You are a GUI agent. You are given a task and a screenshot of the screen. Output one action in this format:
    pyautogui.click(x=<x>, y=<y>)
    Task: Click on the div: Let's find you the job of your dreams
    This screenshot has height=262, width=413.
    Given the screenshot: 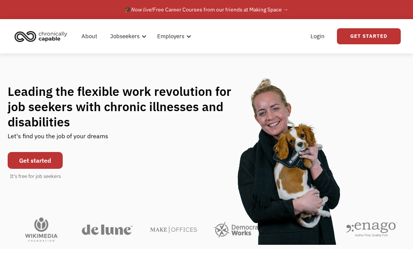 What is the action you would take?
    pyautogui.click(x=58, y=139)
    